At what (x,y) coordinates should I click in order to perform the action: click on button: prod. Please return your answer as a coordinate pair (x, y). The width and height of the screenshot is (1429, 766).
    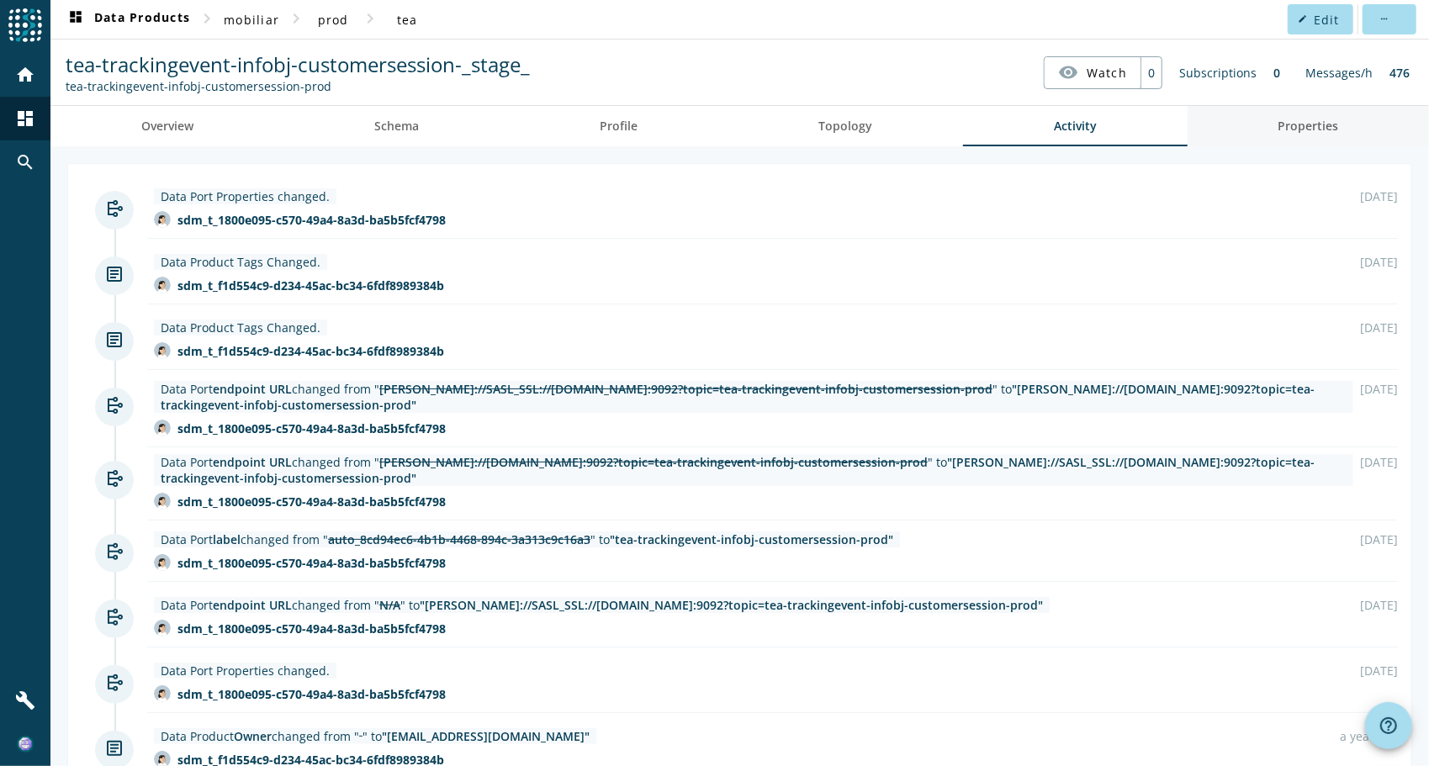
    Looking at the image, I should click on (333, 19).